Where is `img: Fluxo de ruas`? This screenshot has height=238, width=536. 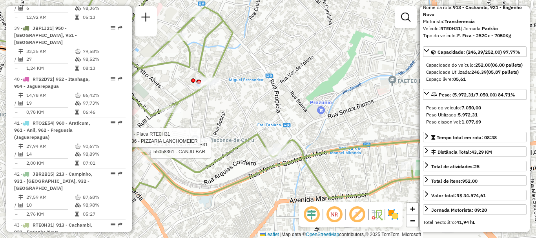
img: Fluxo de ruas is located at coordinates (376, 215).